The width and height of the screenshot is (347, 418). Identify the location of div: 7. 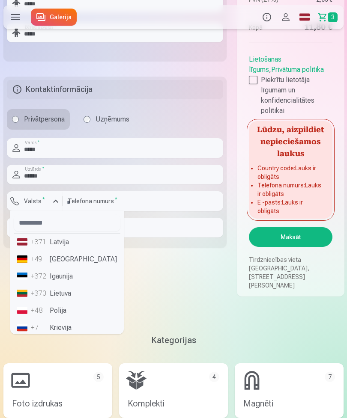
(329, 377).